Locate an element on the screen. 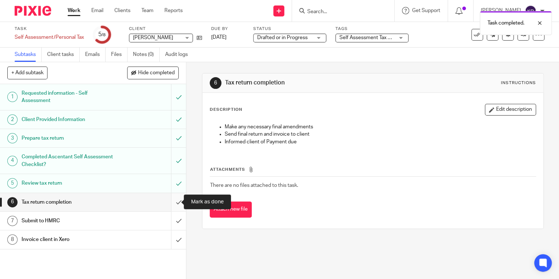 This screenshot has height=279, width=559. a: Clients is located at coordinates (122, 11).